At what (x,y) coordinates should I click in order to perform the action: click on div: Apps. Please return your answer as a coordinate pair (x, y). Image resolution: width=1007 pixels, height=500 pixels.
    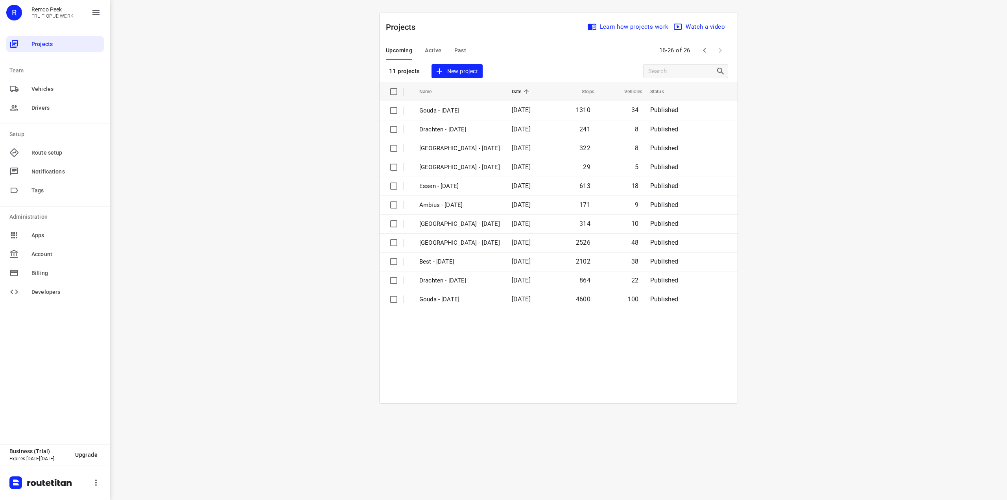
    Looking at the image, I should click on (55, 235).